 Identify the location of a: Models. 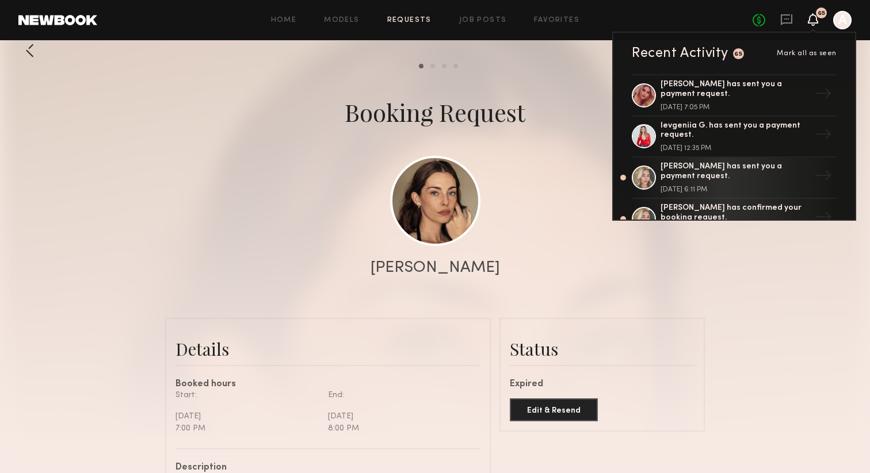
(341, 20).